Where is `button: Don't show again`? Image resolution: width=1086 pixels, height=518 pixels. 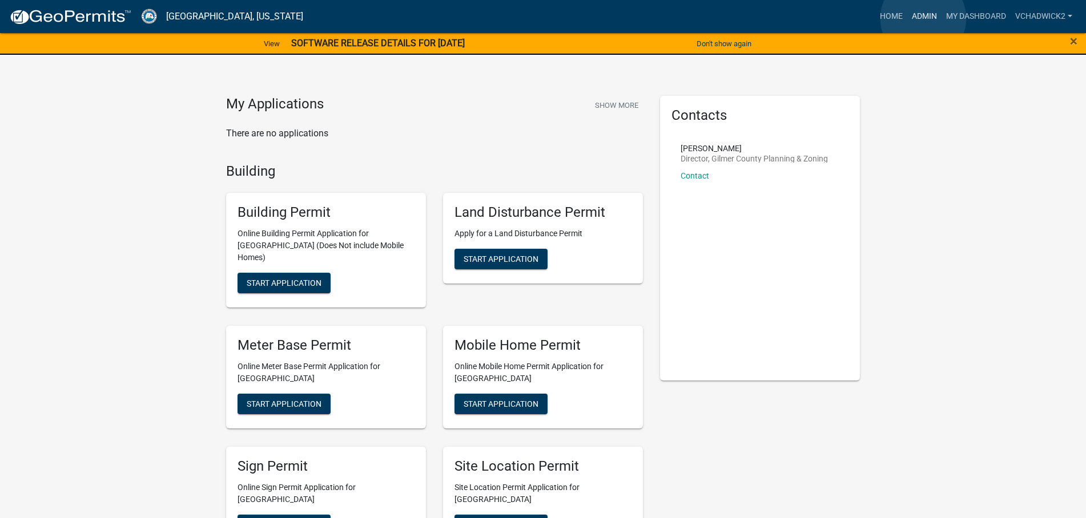
button: Don't show again is located at coordinates (724, 43).